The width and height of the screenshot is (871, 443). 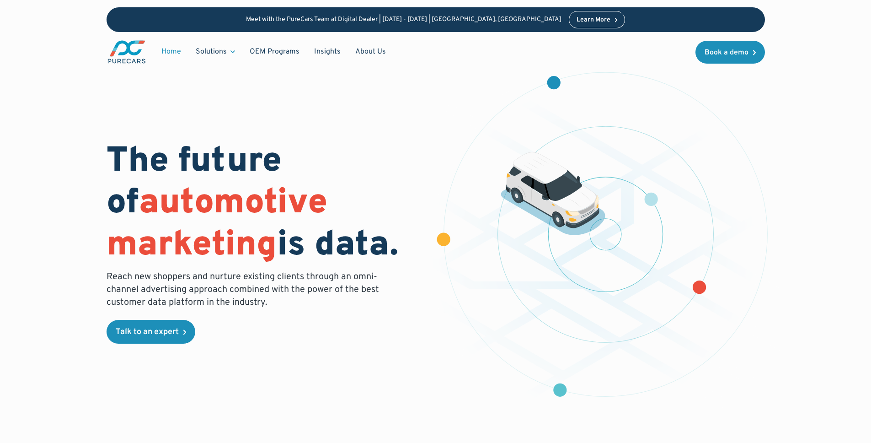 What do you see at coordinates (246, 289) in the screenshot?
I see `p: Reach new shoppers and nurture existing clients through an omni-channel advertising approach comb...` at bounding box center [246, 289].